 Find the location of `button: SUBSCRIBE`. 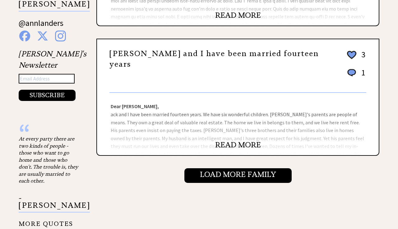

button: SUBSCRIBE is located at coordinates (47, 95).